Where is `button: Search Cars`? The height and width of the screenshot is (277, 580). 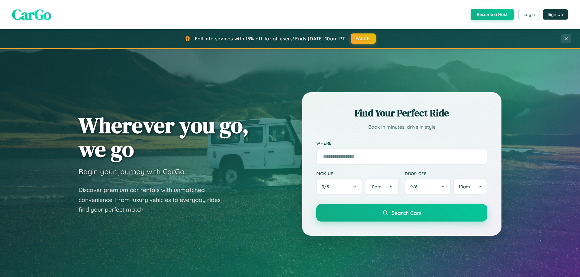 button: Search Cars is located at coordinates (401, 213).